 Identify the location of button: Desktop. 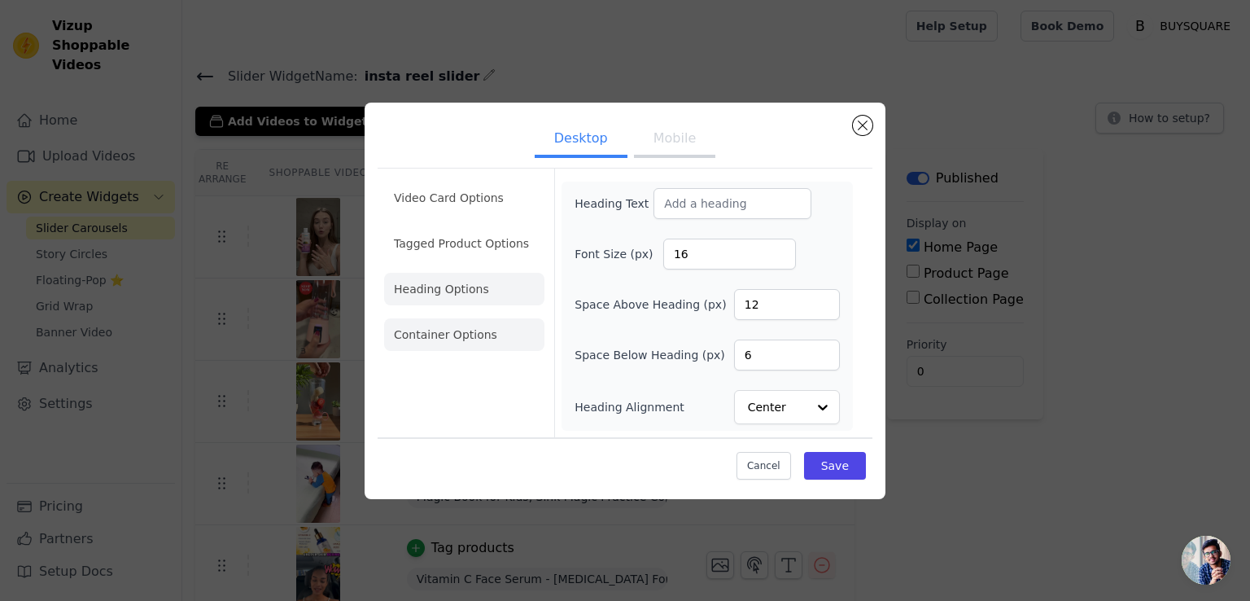
(581, 140).